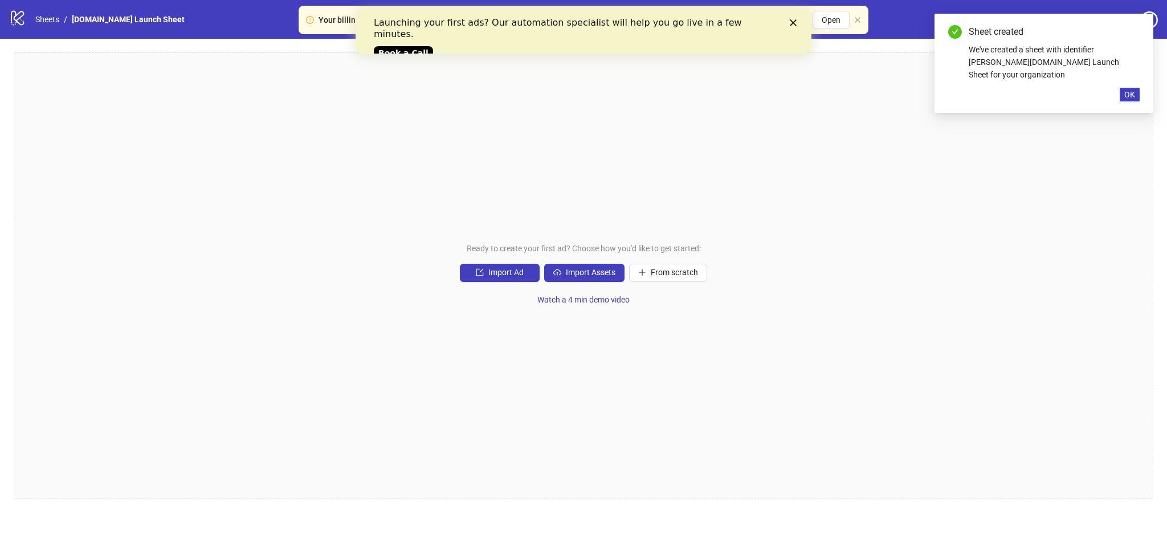 Image resolution: width=1167 pixels, height=560 pixels. I want to click on span: Ready to create your first ad? Choose how you'd like to get started:, so click(584, 249).